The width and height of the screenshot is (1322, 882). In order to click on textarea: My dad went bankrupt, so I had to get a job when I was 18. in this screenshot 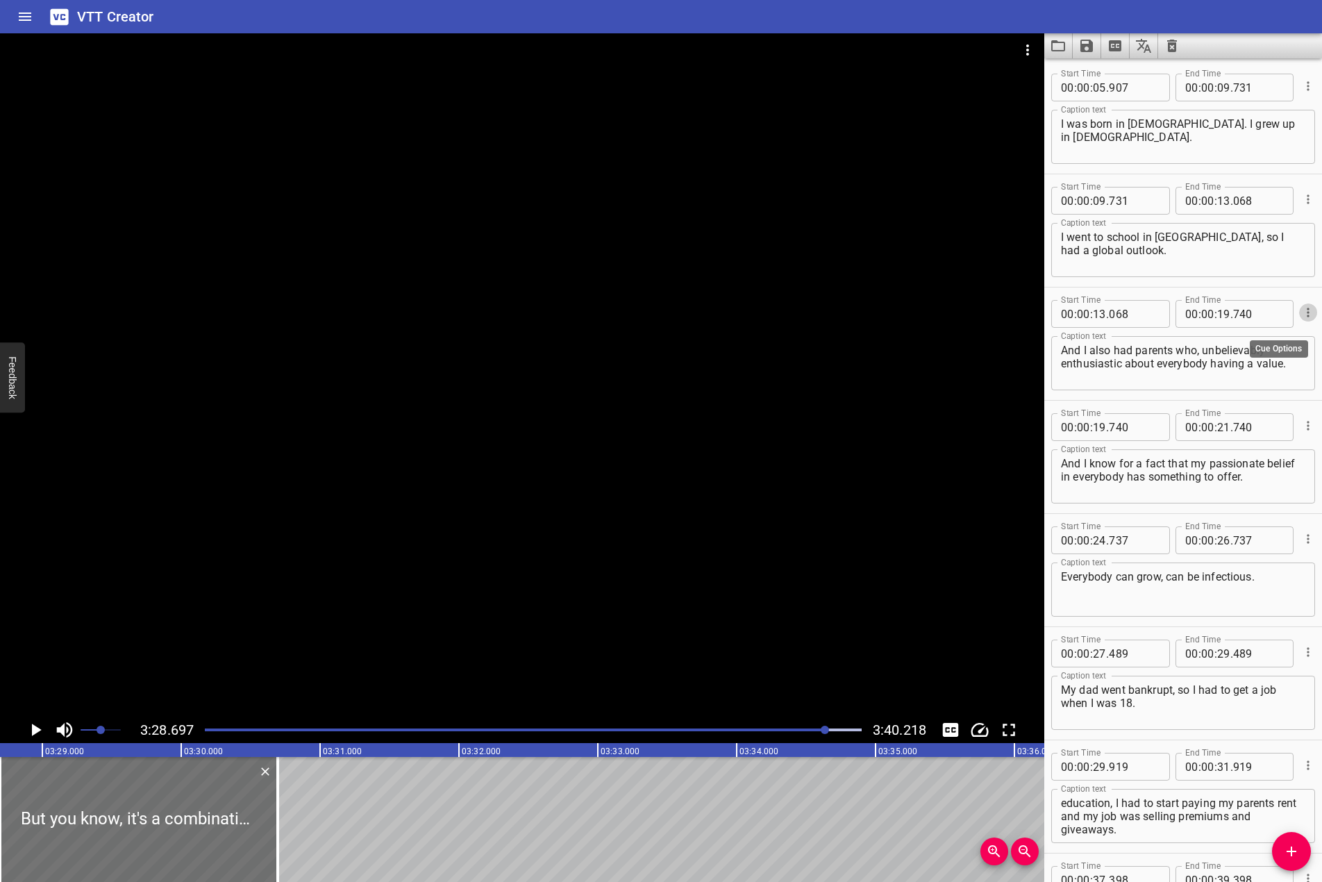, I will do `click(1183, 703)`.